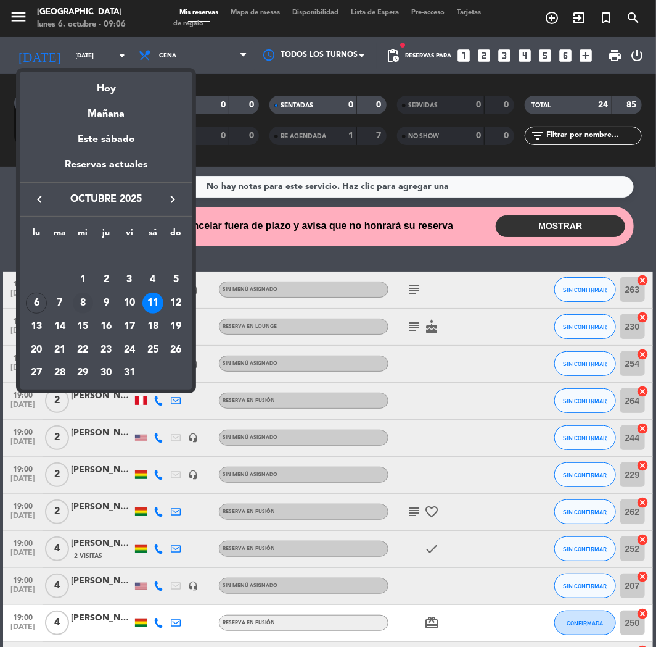 The image size is (656, 647). I want to click on div: 19, so click(176, 326).